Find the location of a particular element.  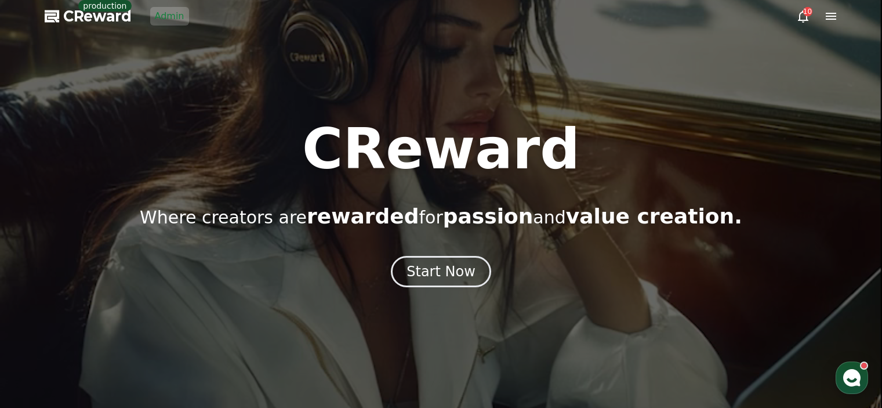

span: value creation. is located at coordinates (654, 216).